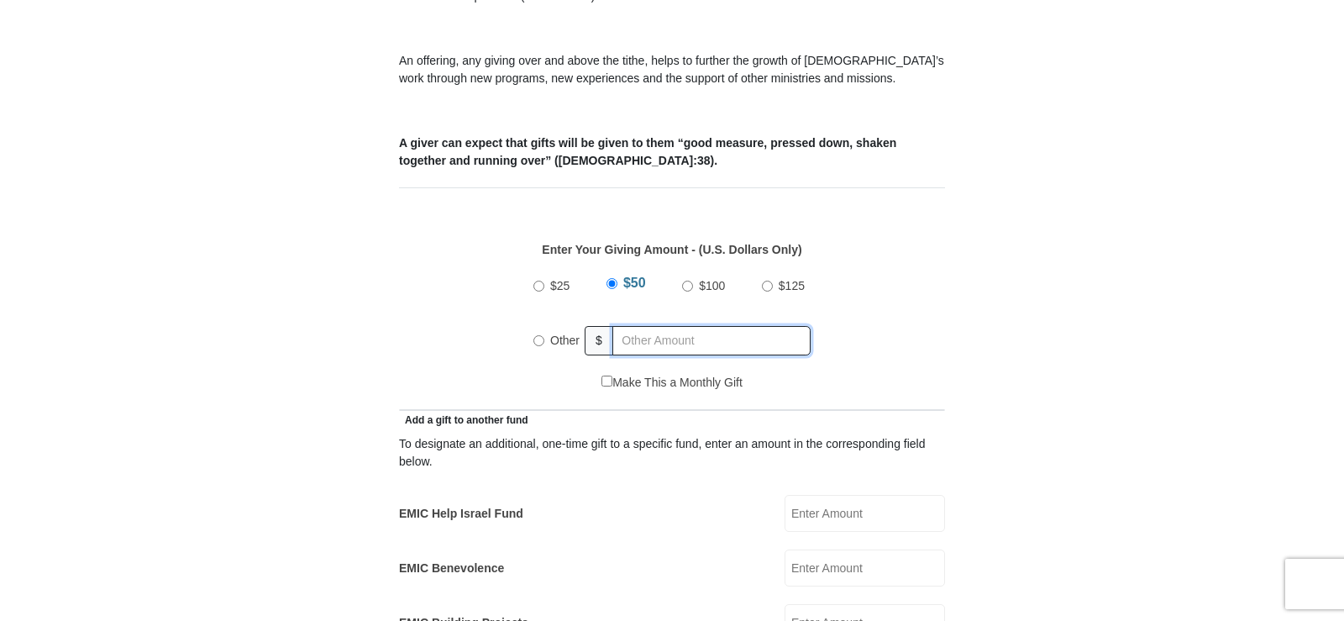 Image resolution: width=1344 pixels, height=621 pixels. I want to click on span: Add a gift to another fund, so click(464, 420).